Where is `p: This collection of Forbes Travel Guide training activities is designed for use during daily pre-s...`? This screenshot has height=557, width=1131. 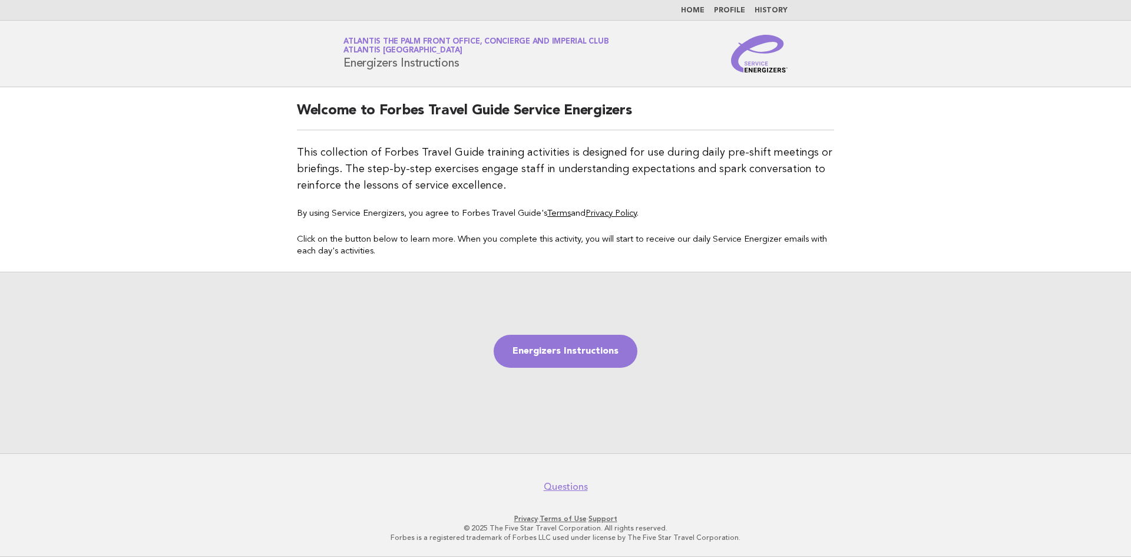
p: This collection of Forbes Travel Guide training activities is designed for use during daily pre-s... is located at coordinates (565, 169).